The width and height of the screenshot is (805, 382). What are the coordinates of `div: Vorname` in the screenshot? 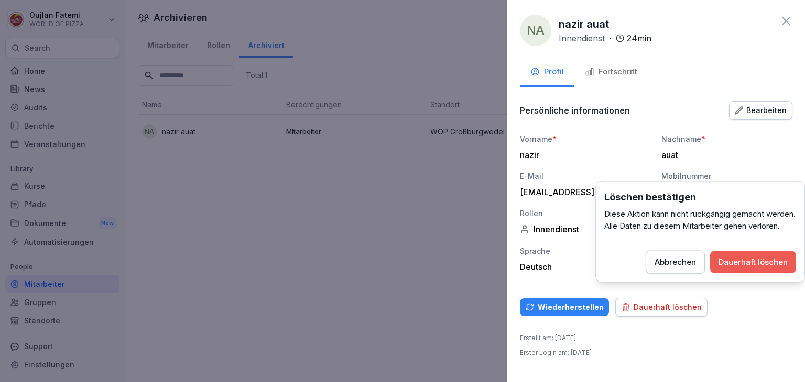 It's located at (585, 139).